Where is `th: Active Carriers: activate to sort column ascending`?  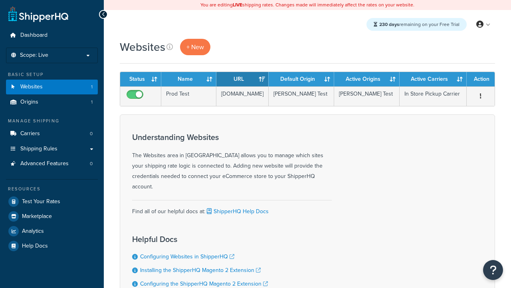 th: Active Carriers: activate to sort column ascending is located at coordinates (433, 79).